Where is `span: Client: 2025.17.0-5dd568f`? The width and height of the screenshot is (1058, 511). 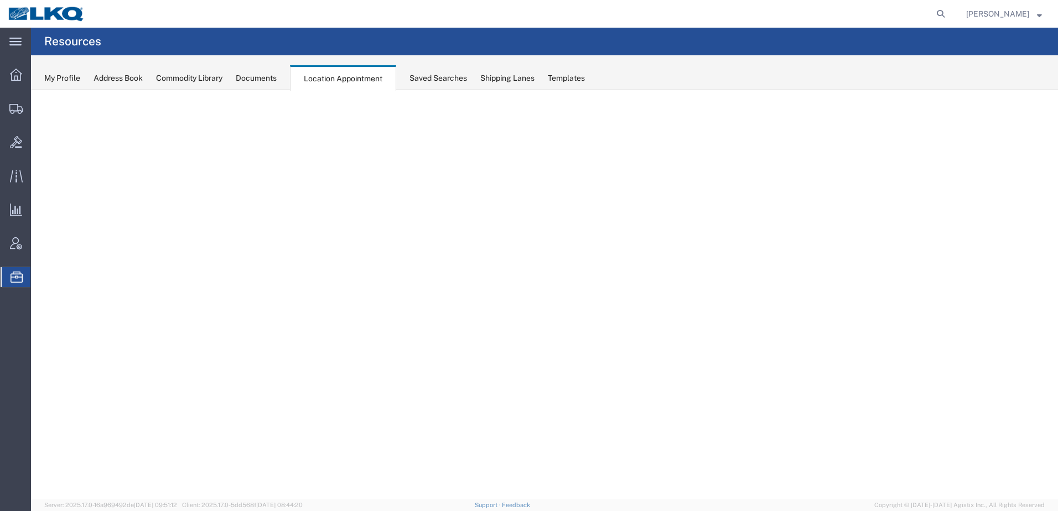
span: Client: 2025.17.0-5dd568f is located at coordinates (242, 505).